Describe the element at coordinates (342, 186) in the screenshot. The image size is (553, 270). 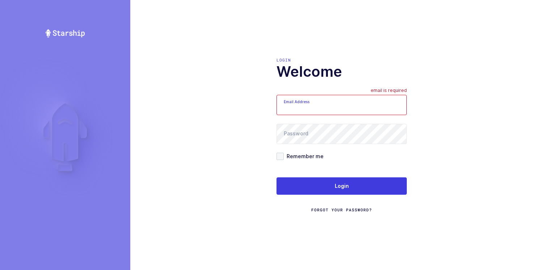
I see `span: Login` at that location.